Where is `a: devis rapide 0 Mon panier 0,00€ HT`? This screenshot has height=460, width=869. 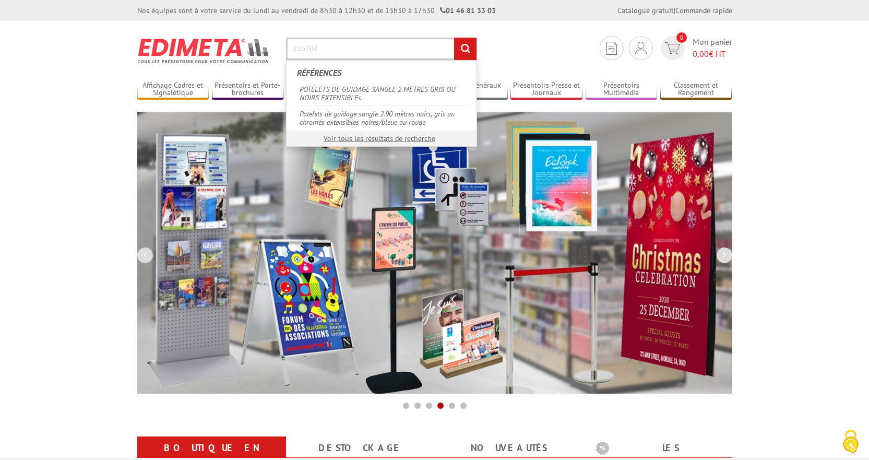
a: devis rapide 0 Mon panier 0,00€ HT is located at coordinates (695, 48).